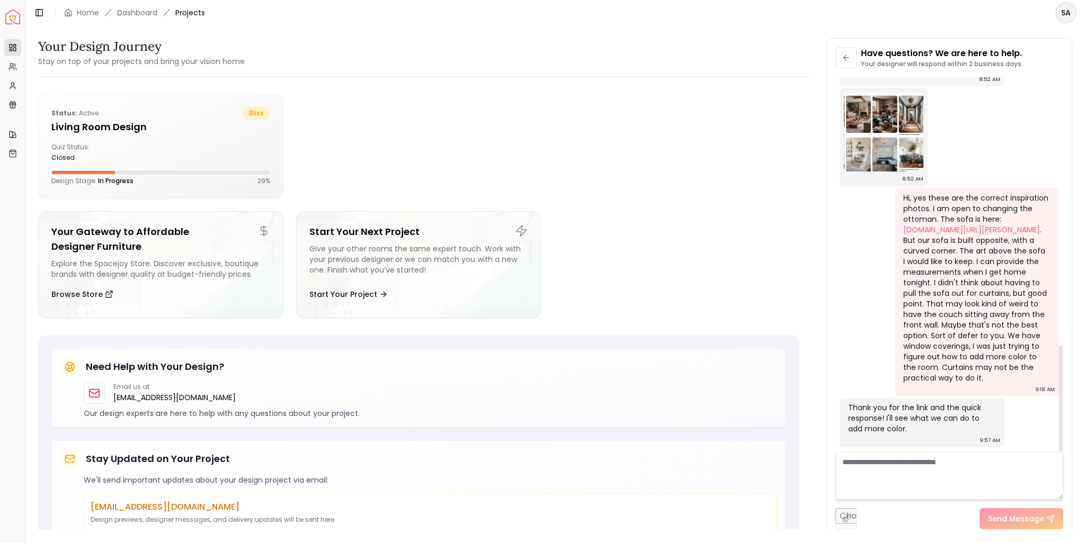 Image resolution: width=1085 pixels, height=543 pixels. I want to click on span: SA, so click(1066, 13).